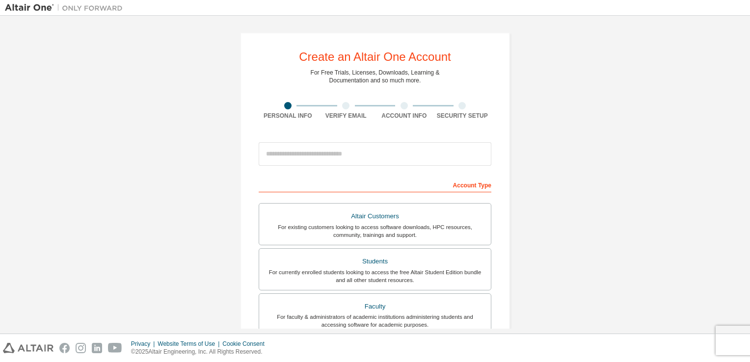 Image resolution: width=750 pixels, height=362 pixels. What do you see at coordinates (80, 348) in the screenshot?
I see `img: instagram.svg` at bounding box center [80, 348].